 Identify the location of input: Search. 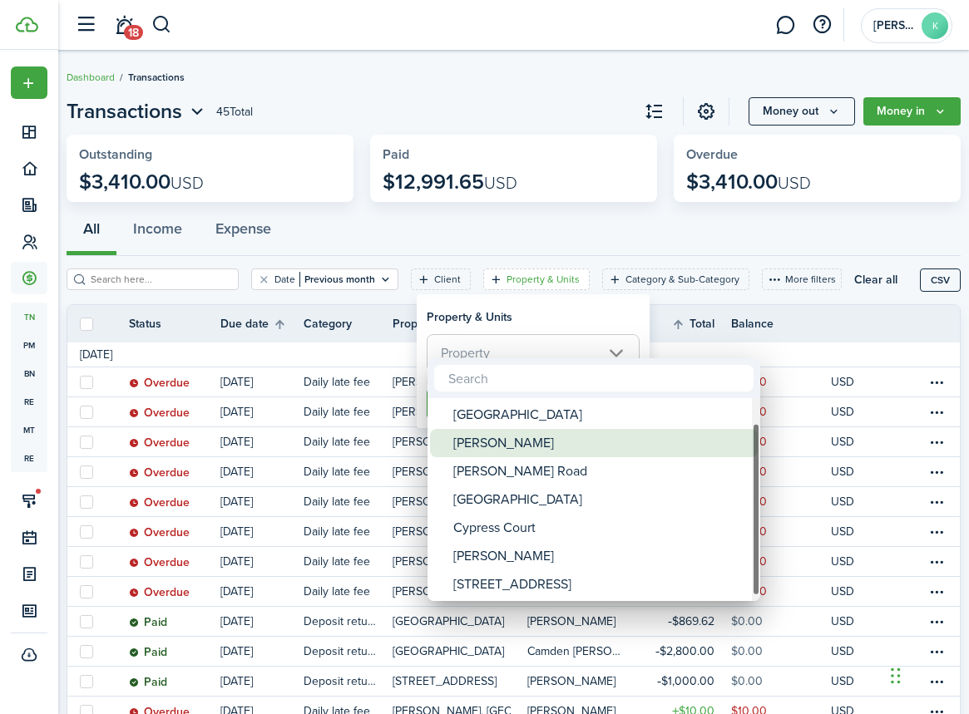
(594, 378).